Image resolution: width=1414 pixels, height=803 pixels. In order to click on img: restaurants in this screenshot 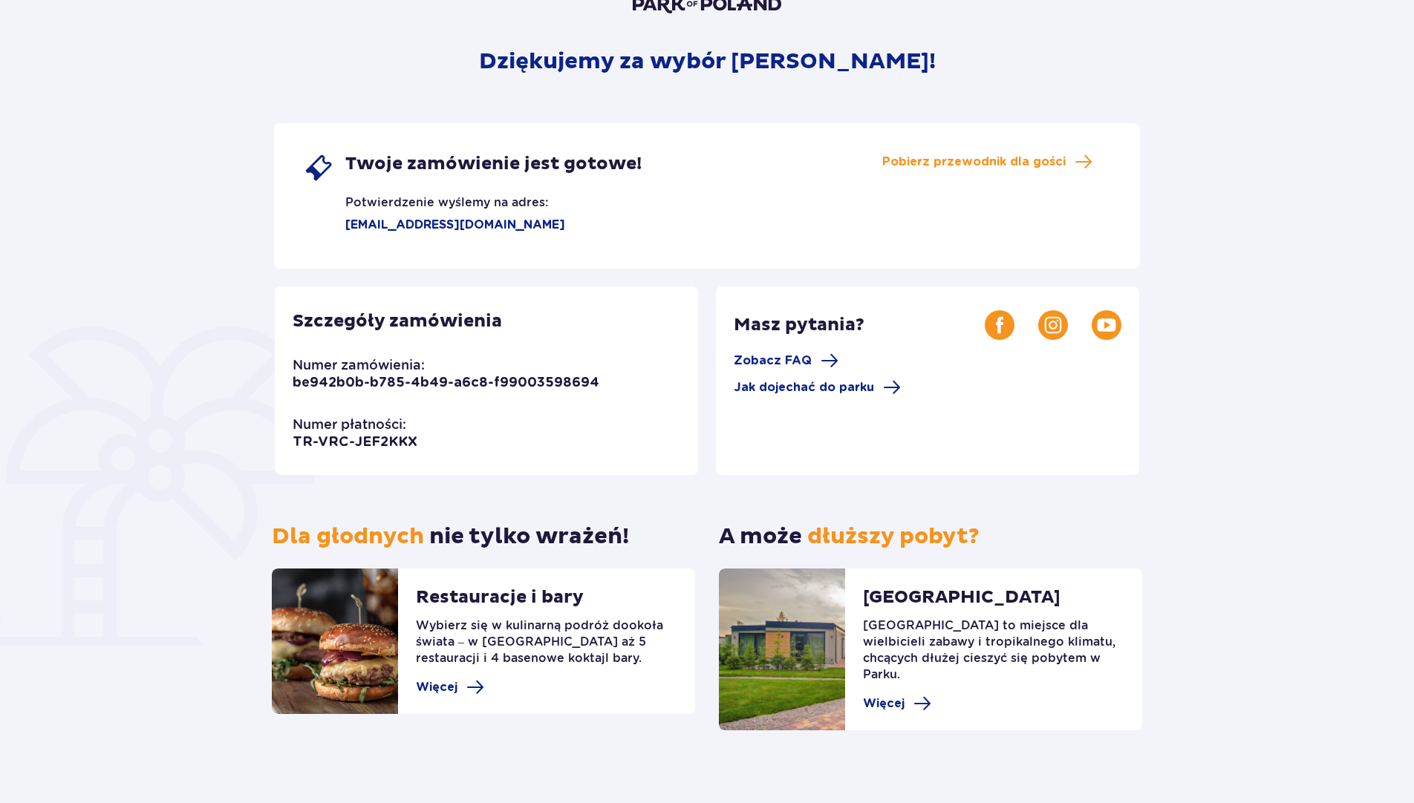, I will do `click(335, 642)`.